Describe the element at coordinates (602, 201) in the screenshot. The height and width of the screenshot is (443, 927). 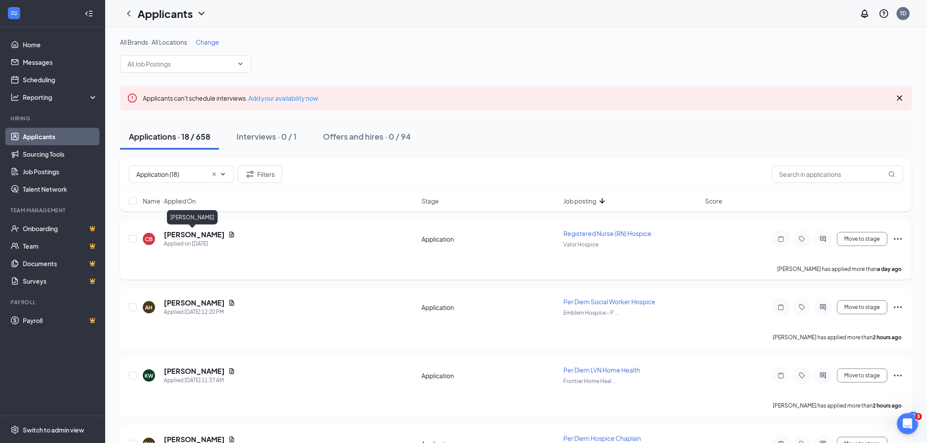
I see `svg: ArrowDown` at that location.